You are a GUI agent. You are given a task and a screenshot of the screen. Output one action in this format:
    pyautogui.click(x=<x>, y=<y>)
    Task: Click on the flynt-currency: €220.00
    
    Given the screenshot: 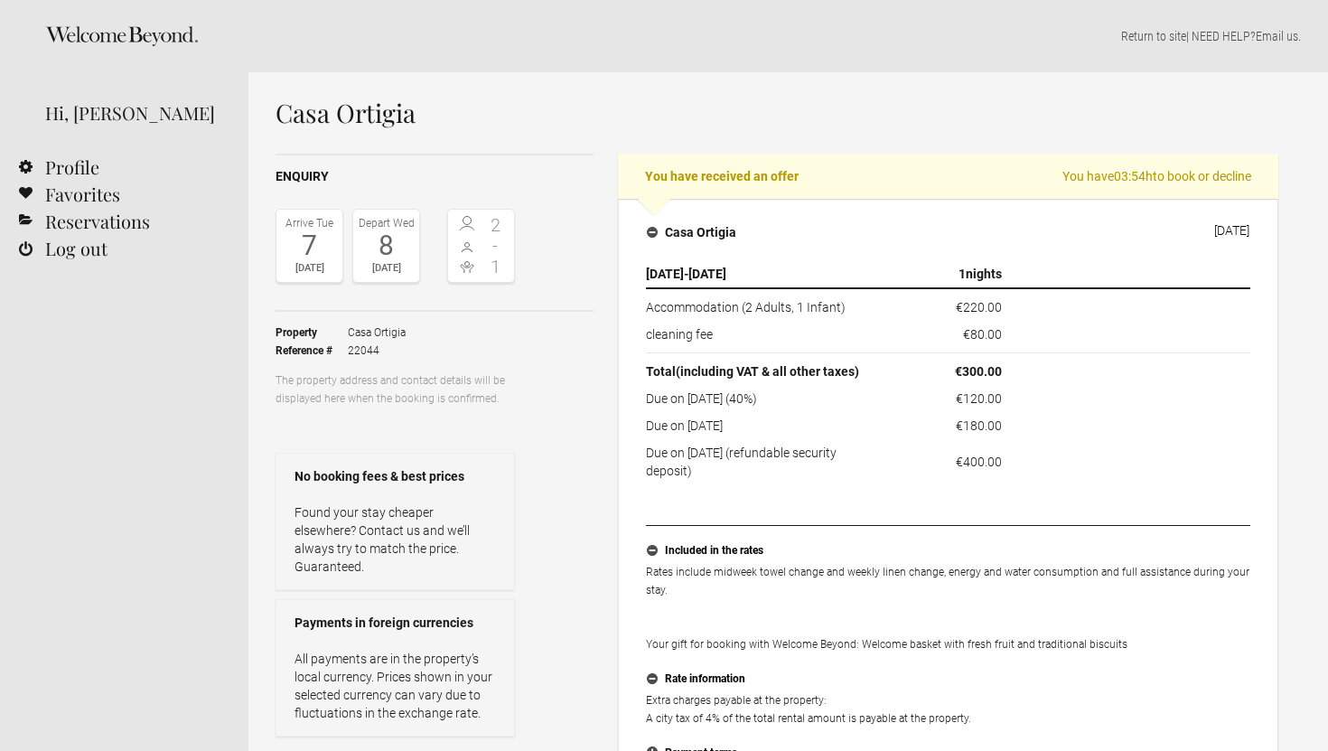 What is the action you would take?
    pyautogui.click(x=979, y=307)
    